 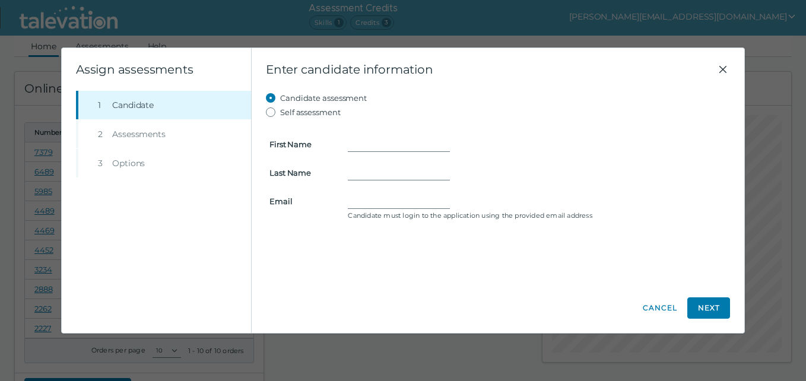 I want to click on label: Last Name, so click(x=301, y=173).